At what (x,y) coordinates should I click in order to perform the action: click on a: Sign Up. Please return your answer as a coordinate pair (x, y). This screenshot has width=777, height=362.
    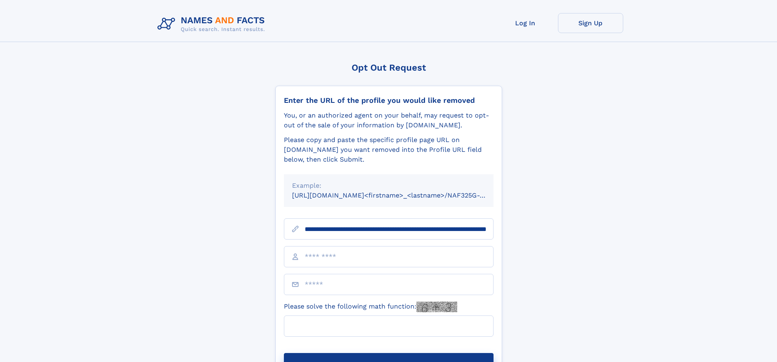
    Looking at the image, I should click on (590, 23).